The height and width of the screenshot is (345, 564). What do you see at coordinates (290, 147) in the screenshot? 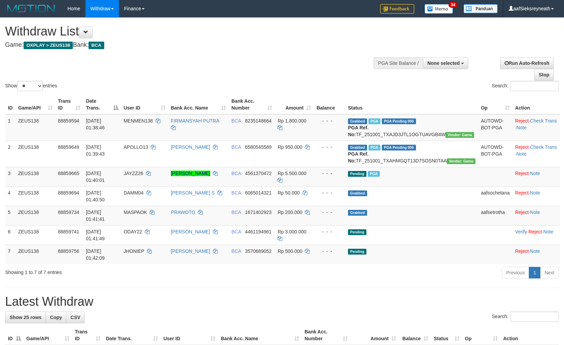
I see `span: Rp 950.000` at bounding box center [290, 147].